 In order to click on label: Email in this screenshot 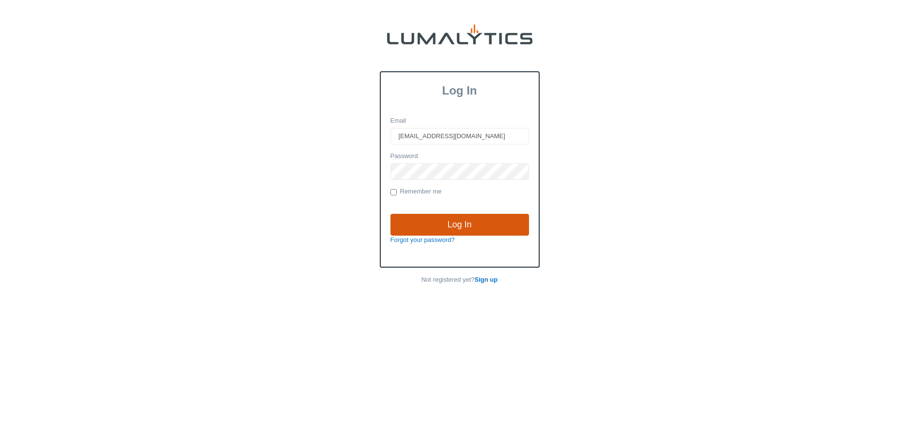, I will do `click(398, 121)`.